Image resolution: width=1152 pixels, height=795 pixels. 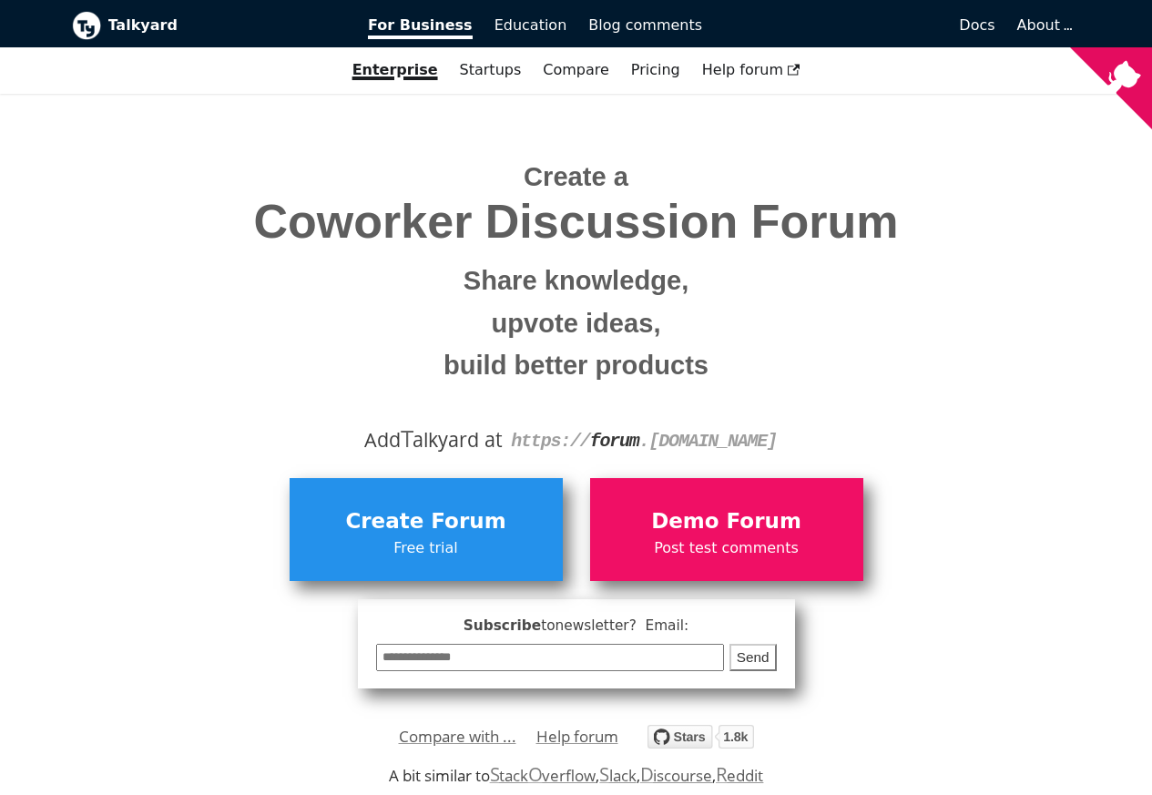 What do you see at coordinates (576, 280) in the screenshot?
I see `small: Share knowledge,` at bounding box center [576, 280].